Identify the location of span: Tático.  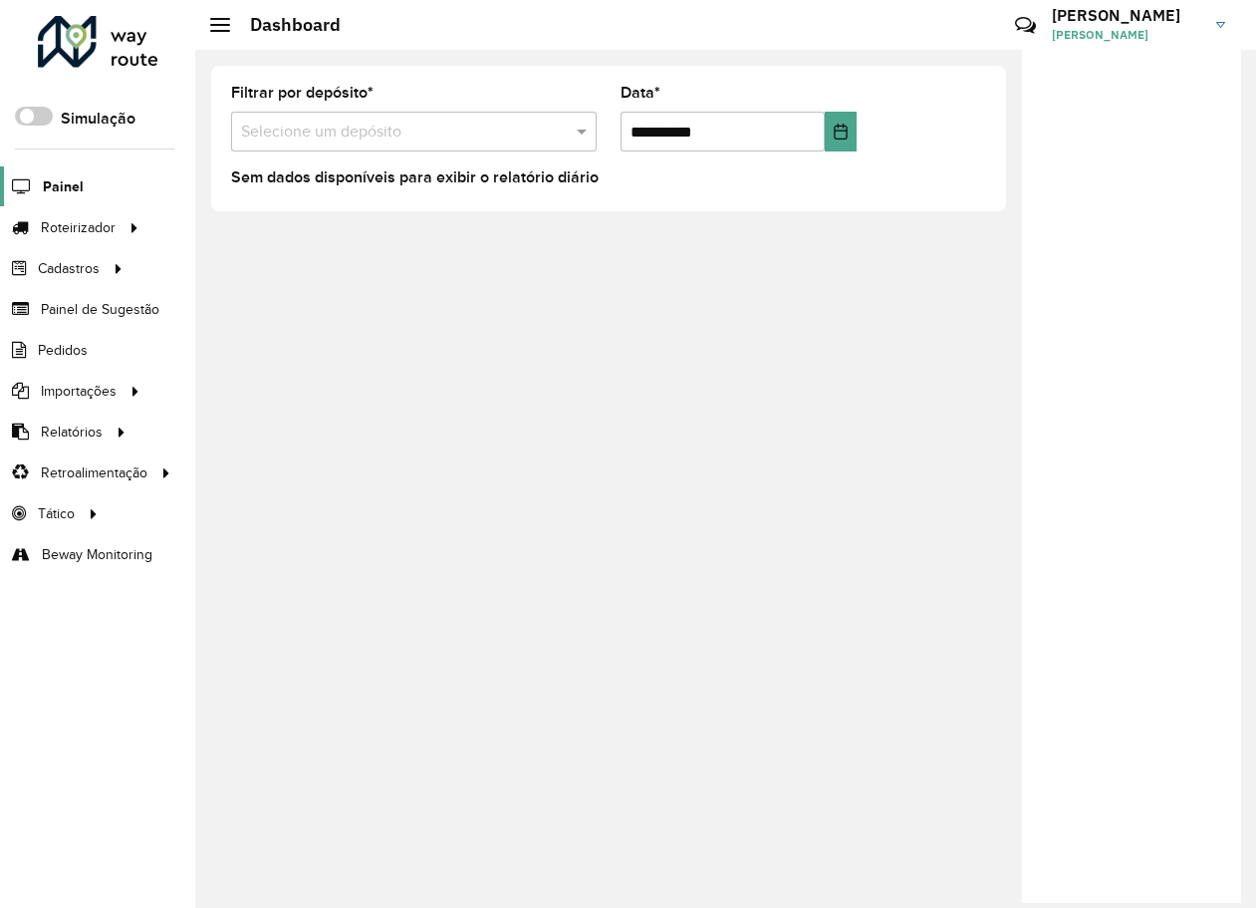
(56, 513).